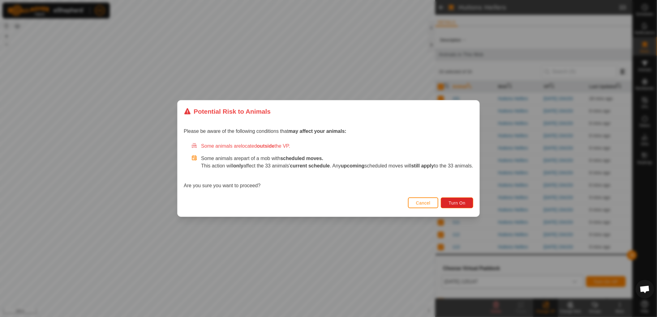 The width and height of the screenshot is (657, 317). I want to click on strong: outside, so click(266, 146).